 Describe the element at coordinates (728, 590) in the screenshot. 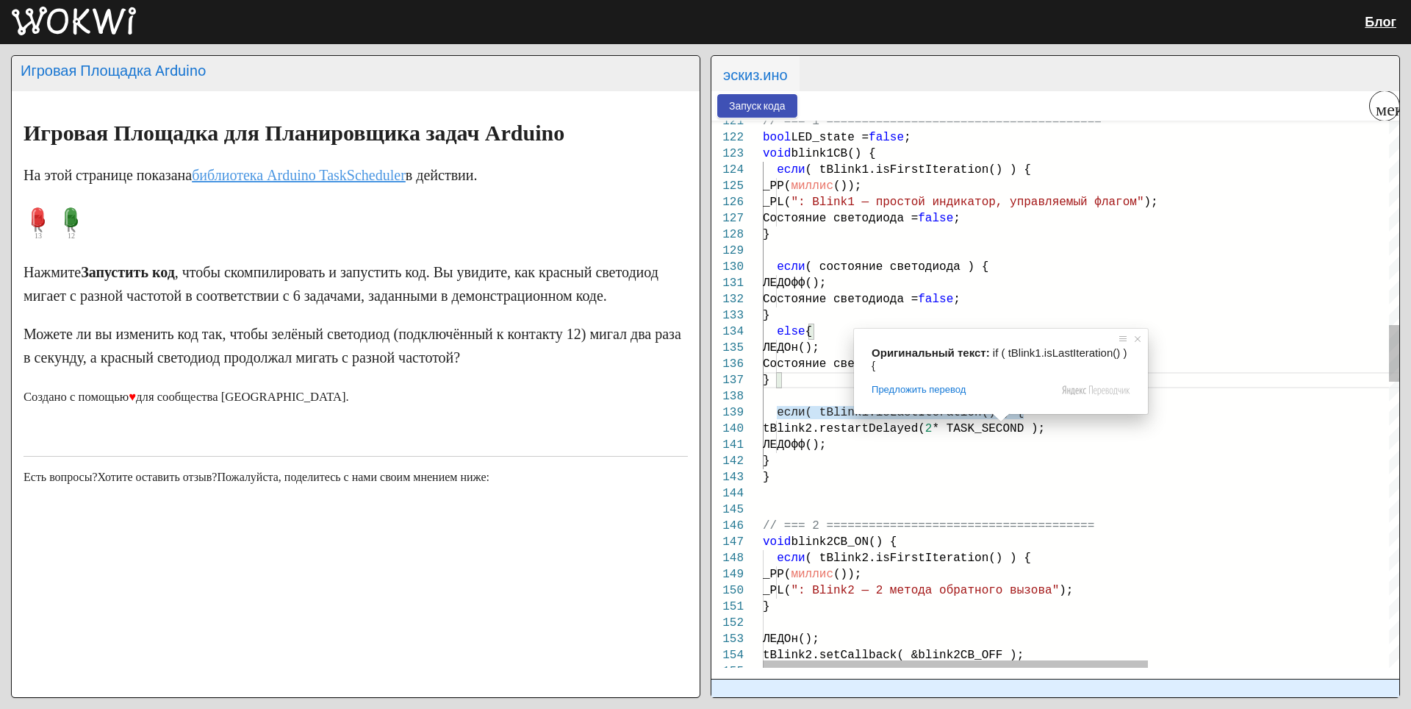

I see `div: 150` at that location.